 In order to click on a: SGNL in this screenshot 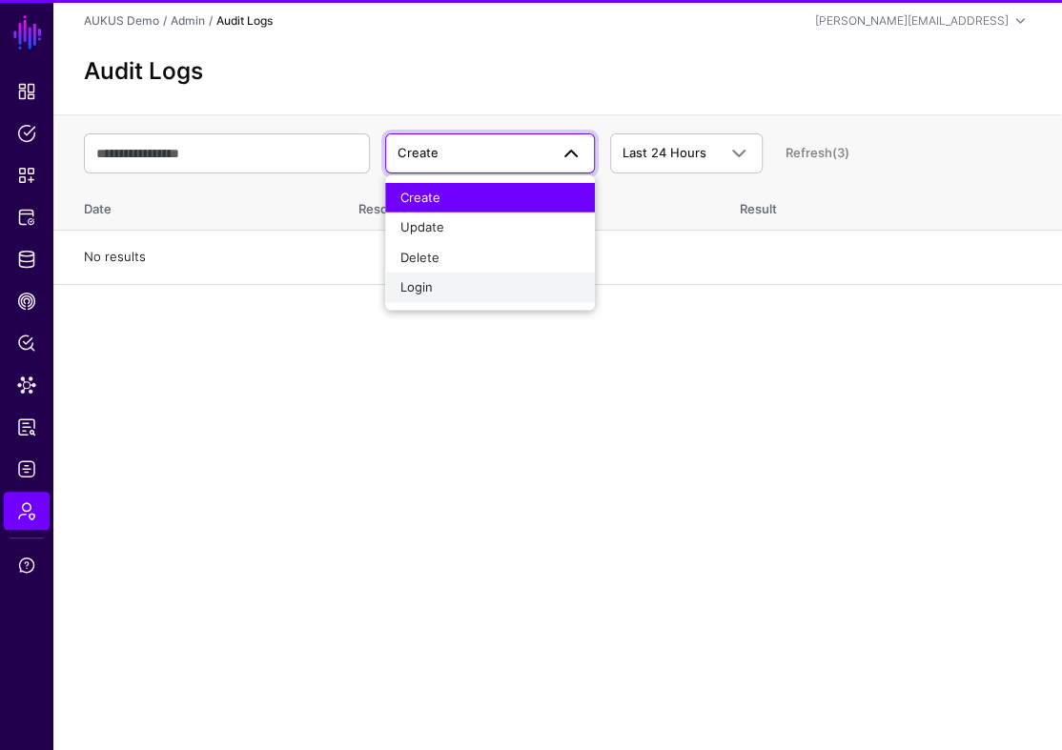, I will do `click(28, 32)`.